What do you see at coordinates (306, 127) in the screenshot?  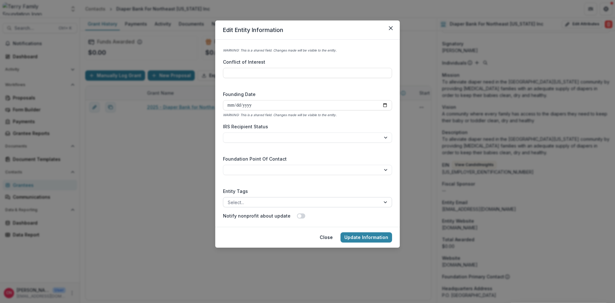 I see `label: IRS Recipient Status` at bounding box center [306, 127].